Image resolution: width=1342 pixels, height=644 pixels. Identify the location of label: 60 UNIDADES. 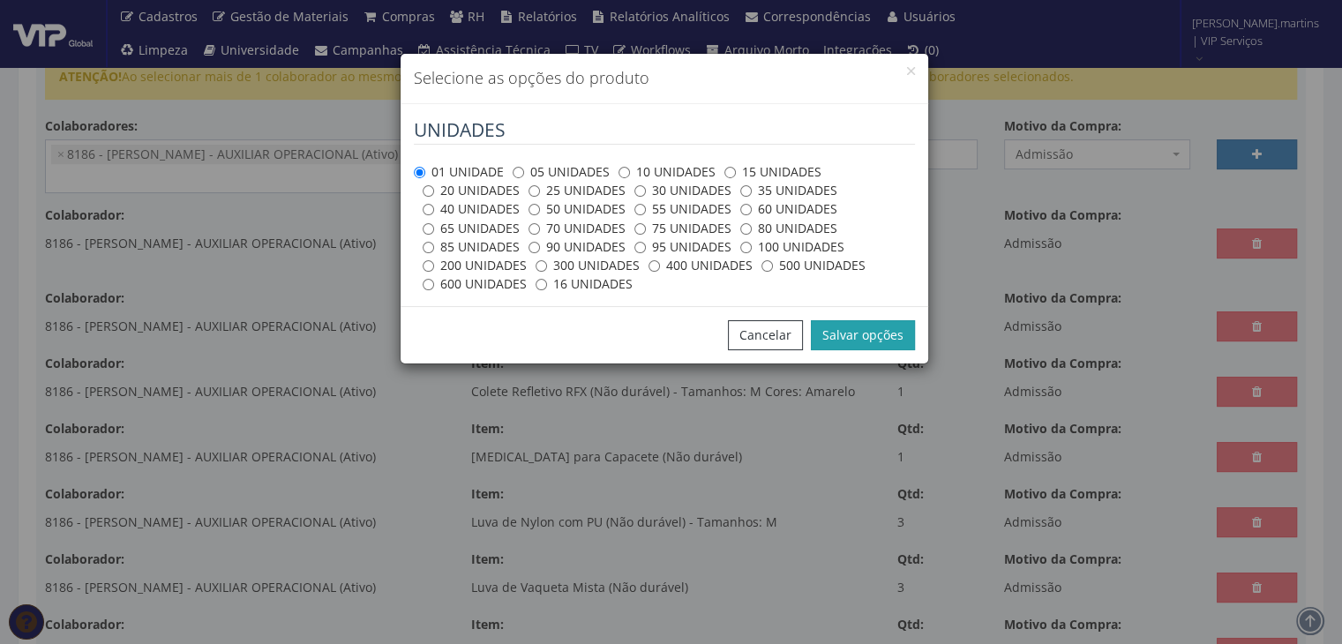
(789, 209).